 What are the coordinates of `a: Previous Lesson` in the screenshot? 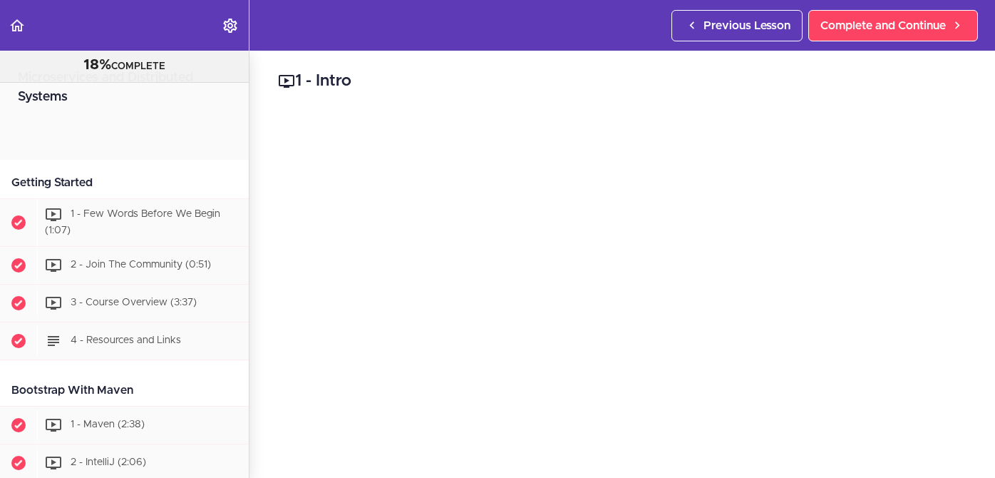 It's located at (737, 26).